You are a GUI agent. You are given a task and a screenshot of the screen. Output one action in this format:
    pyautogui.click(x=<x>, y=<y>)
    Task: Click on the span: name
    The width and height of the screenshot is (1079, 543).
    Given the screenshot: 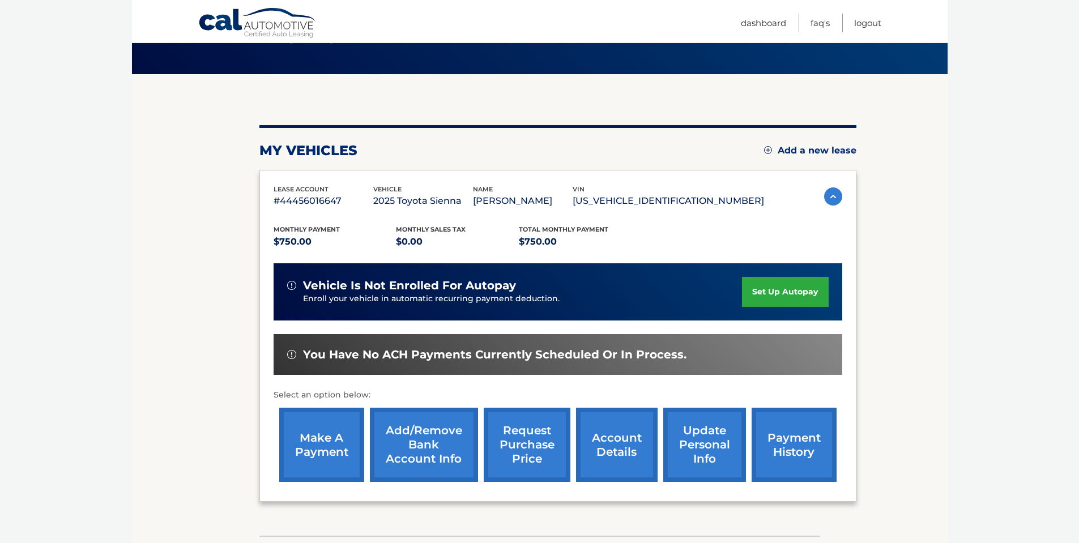 What is the action you would take?
    pyautogui.click(x=483, y=189)
    